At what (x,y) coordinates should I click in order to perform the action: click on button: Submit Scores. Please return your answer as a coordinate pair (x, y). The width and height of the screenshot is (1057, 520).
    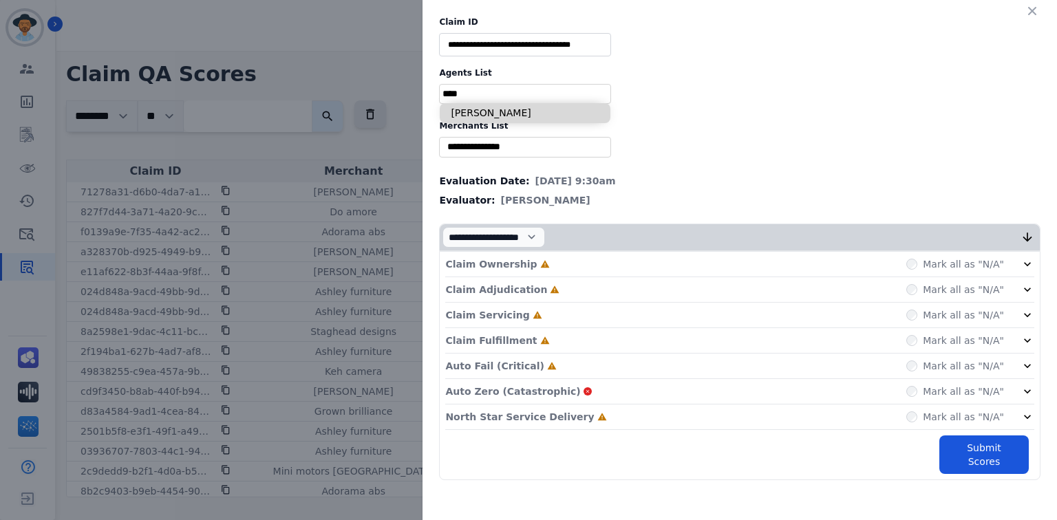
    Looking at the image, I should click on (984, 455).